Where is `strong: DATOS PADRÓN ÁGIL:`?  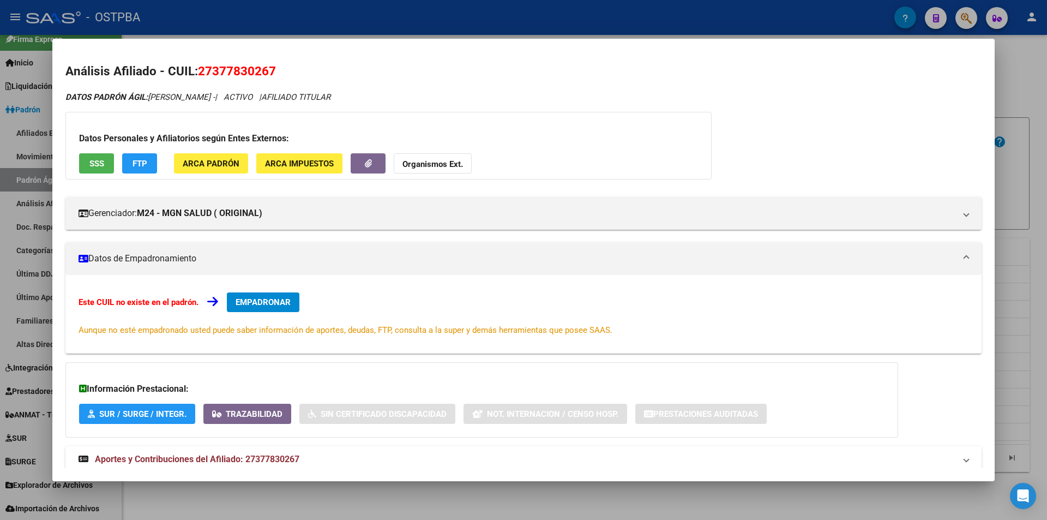
strong: DATOS PADRÓN ÁGIL: is located at coordinates (106, 97).